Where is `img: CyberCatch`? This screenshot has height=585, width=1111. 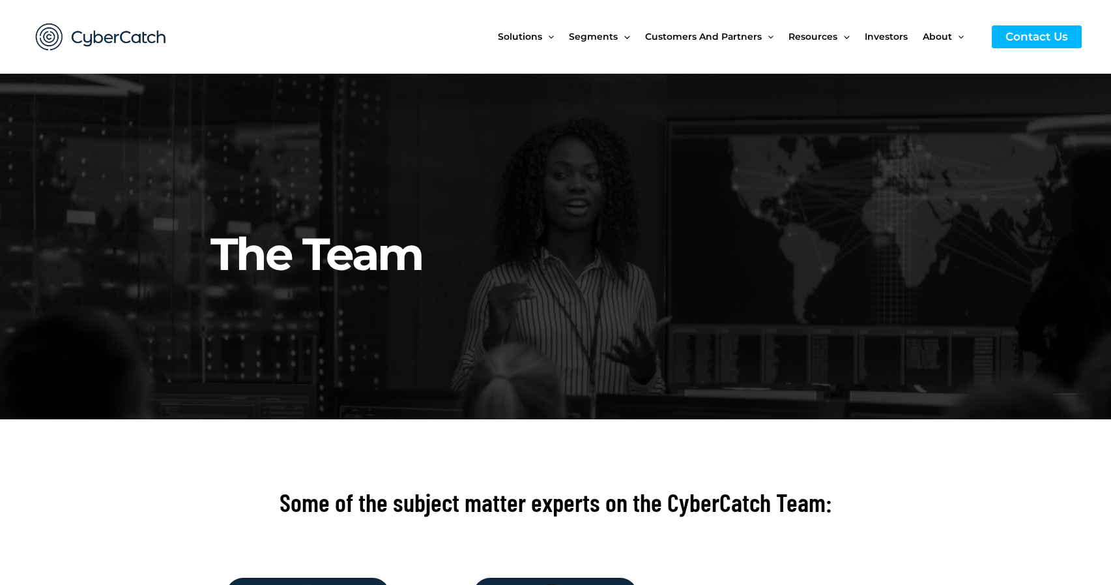
img: CyberCatch is located at coordinates (101, 36).